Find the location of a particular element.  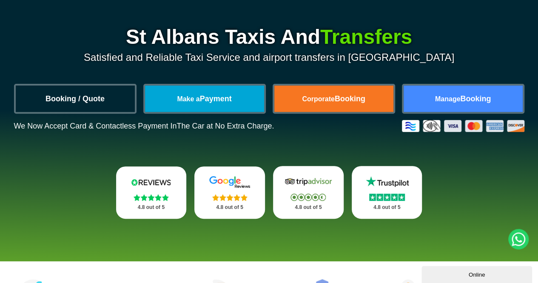

img: Credit And Debit Cards is located at coordinates (463, 126).